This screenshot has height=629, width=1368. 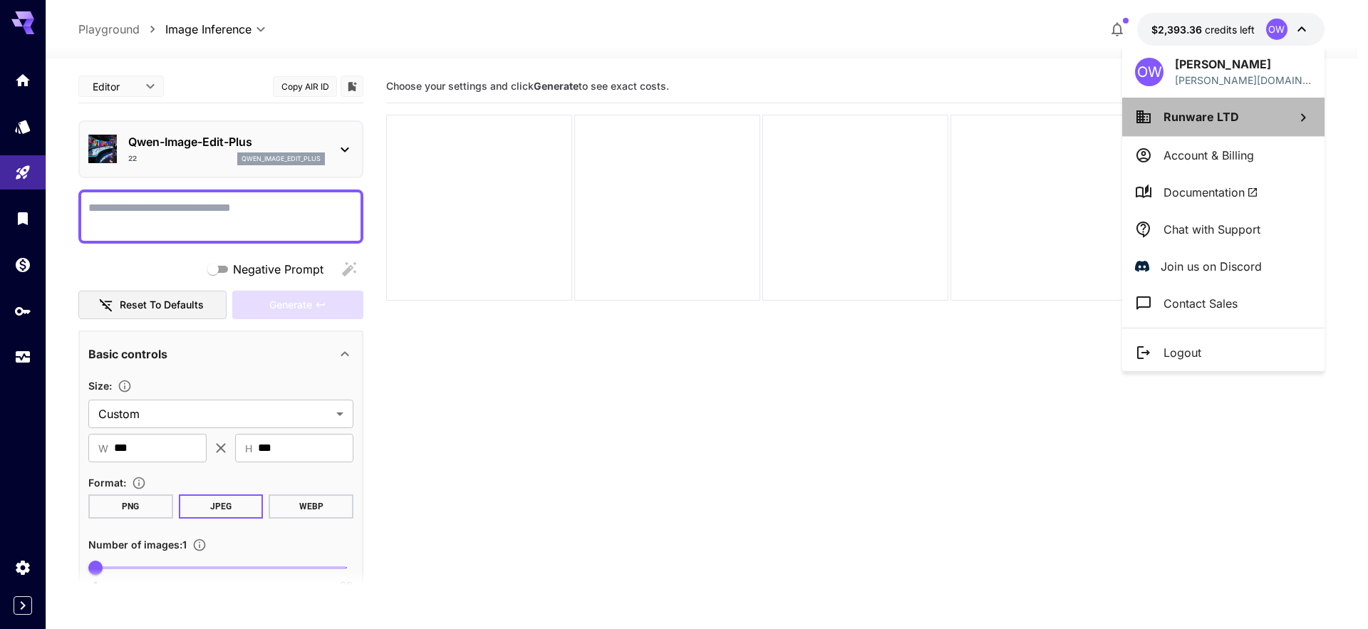 I want to click on div: oliver.wang@runware.ai, so click(x=1243, y=80).